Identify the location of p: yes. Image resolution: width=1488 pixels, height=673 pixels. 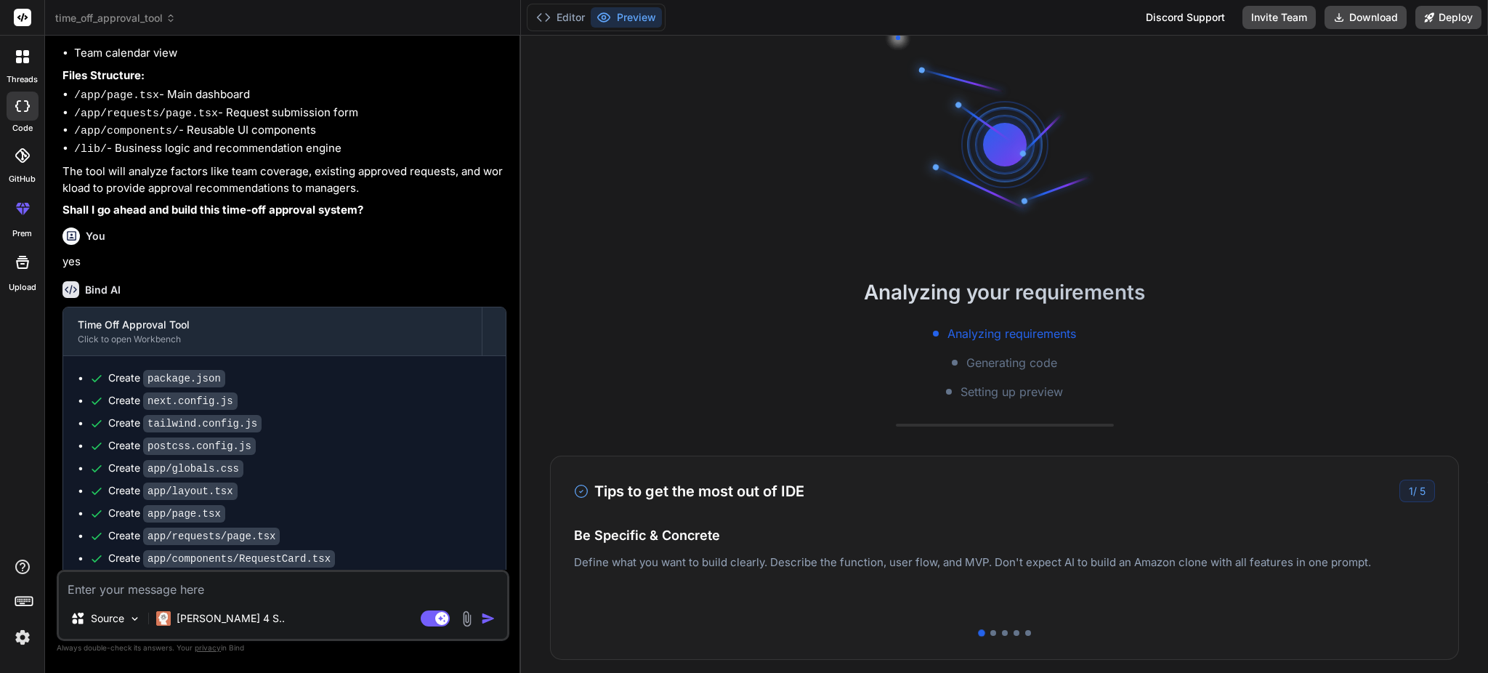
(284, 262).